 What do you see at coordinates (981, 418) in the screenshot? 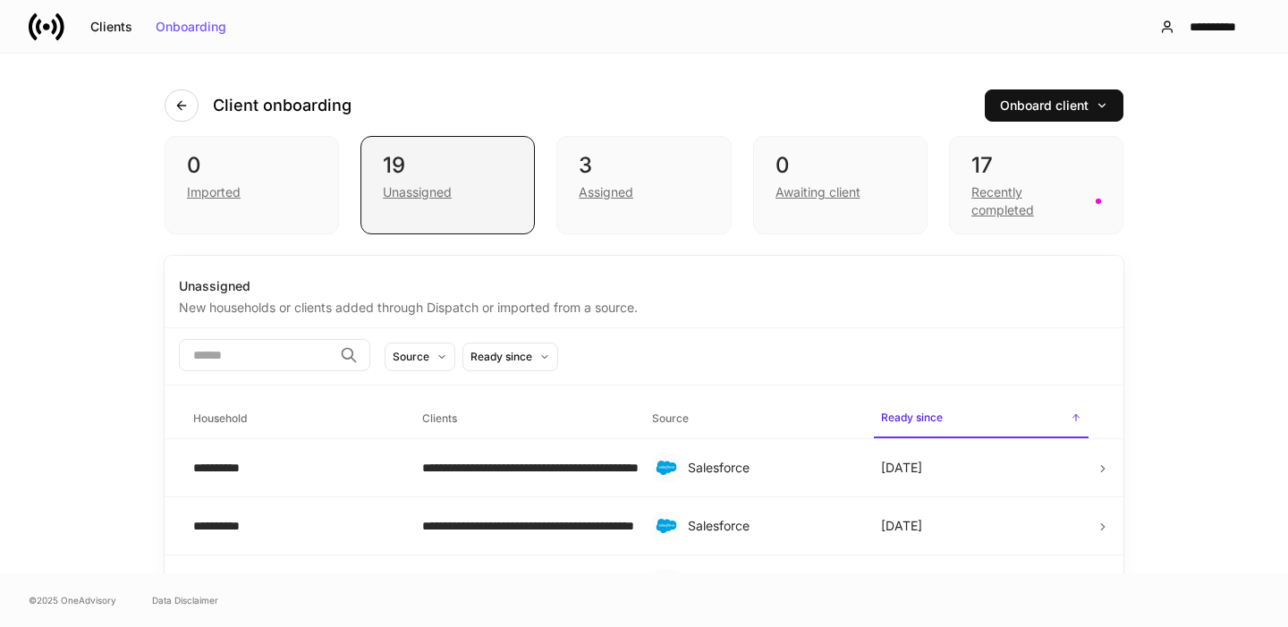
I see `span: Ready since` at bounding box center [981, 418].